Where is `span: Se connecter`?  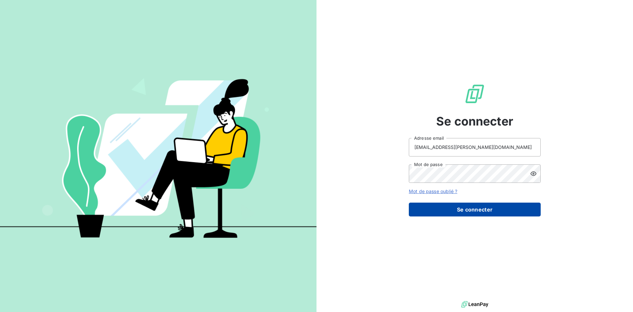 span: Se connecter is located at coordinates (475, 121).